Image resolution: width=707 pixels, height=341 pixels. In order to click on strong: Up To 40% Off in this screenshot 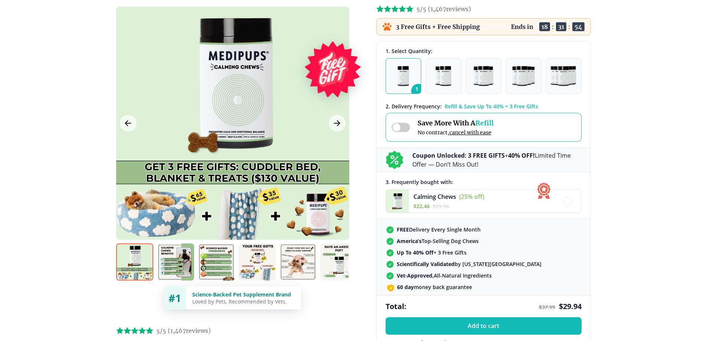, I will do `click(415, 252)`.